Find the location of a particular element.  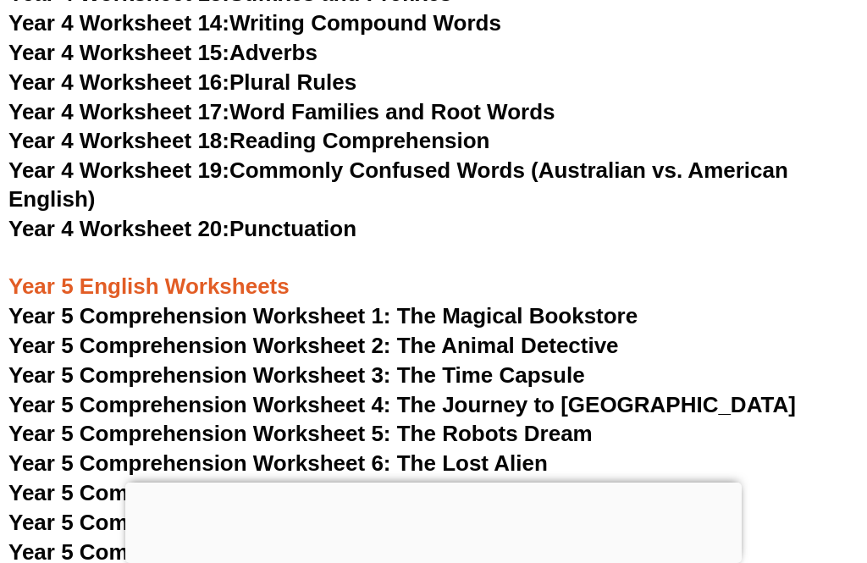

a: Year 5 Comprehension Worksheet 8: The Pirate's Treasure Map is located at coordinates (339, 522).